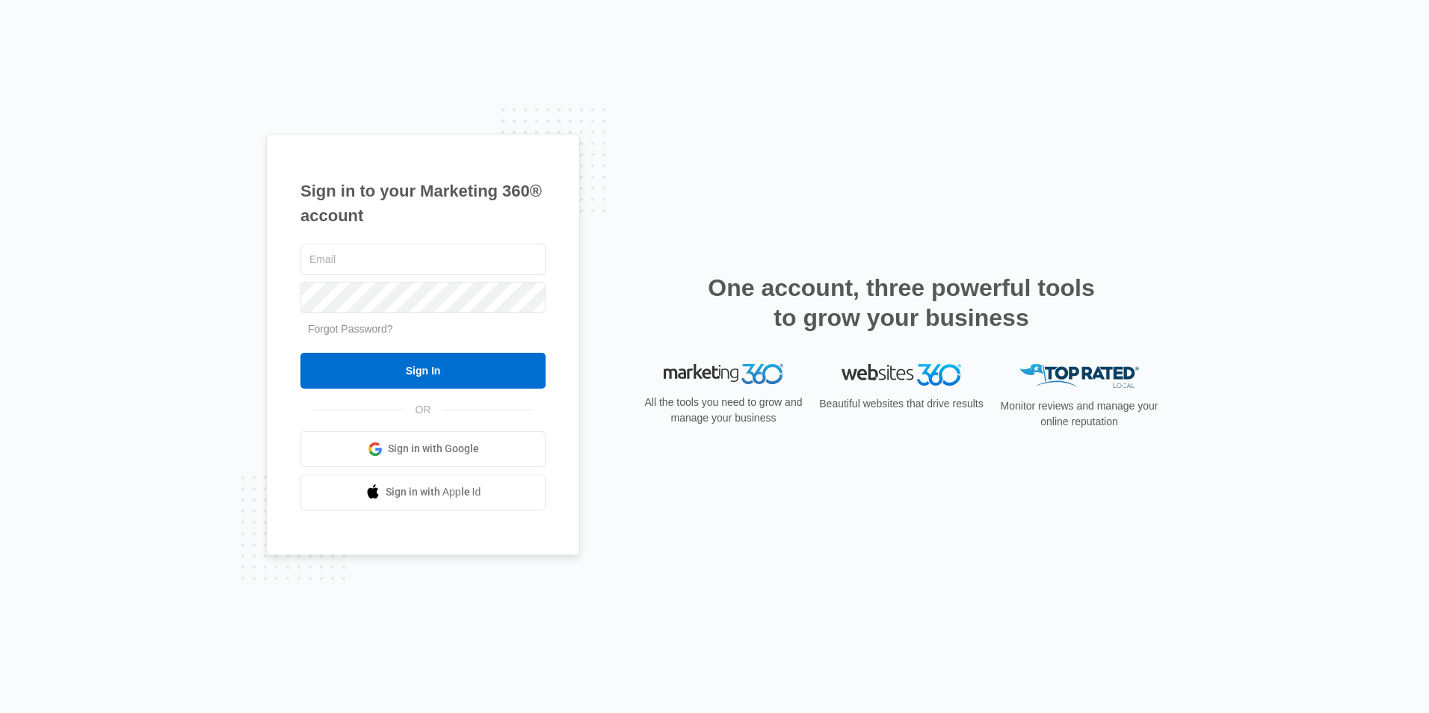 Image resolution: width=1429 pixels, height=713 pixels. Describe the element at coordinates (433, 448) in the screenshot. I see `span: Sign in with Google` at that location.